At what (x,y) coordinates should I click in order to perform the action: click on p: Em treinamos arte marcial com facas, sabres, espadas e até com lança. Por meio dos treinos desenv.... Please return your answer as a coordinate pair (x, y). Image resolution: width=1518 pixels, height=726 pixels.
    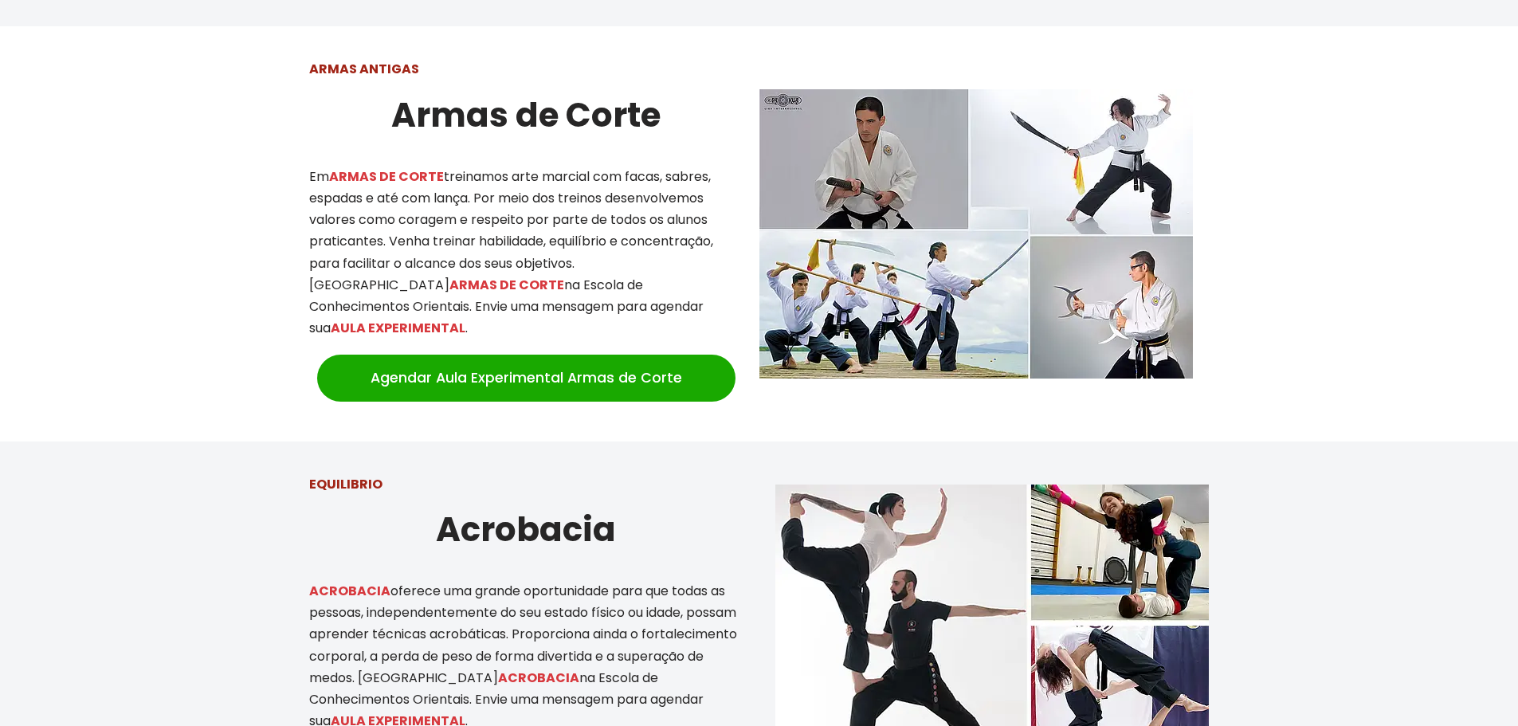
    Looking at the image, I should click on (526, 253).